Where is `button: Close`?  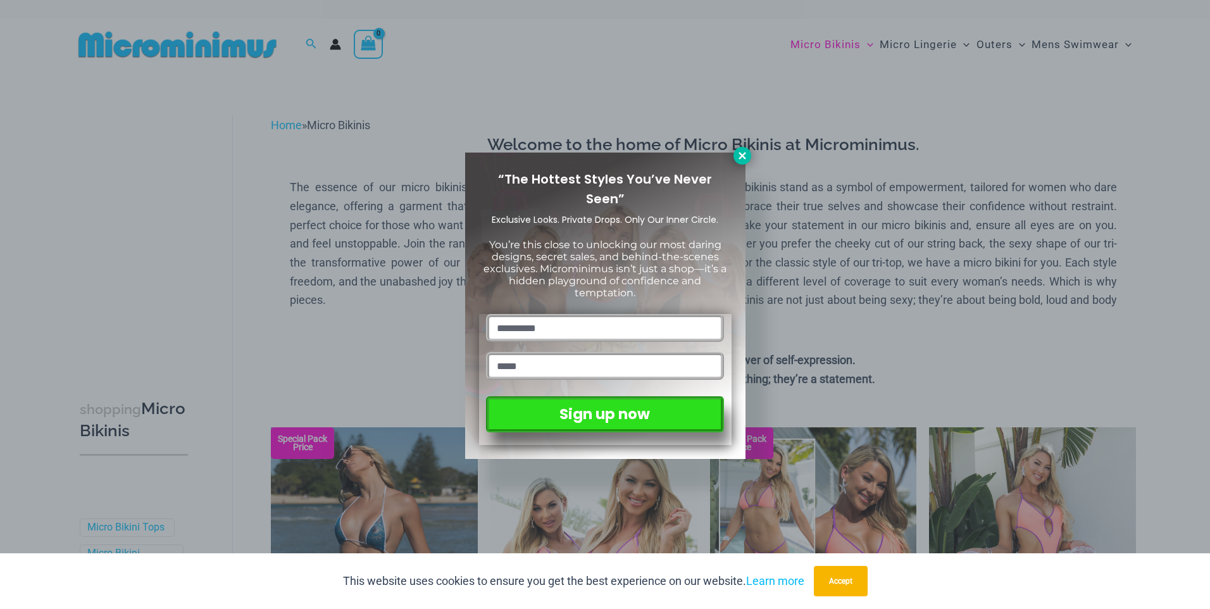 button: Close is located at coordinates (742, 156).